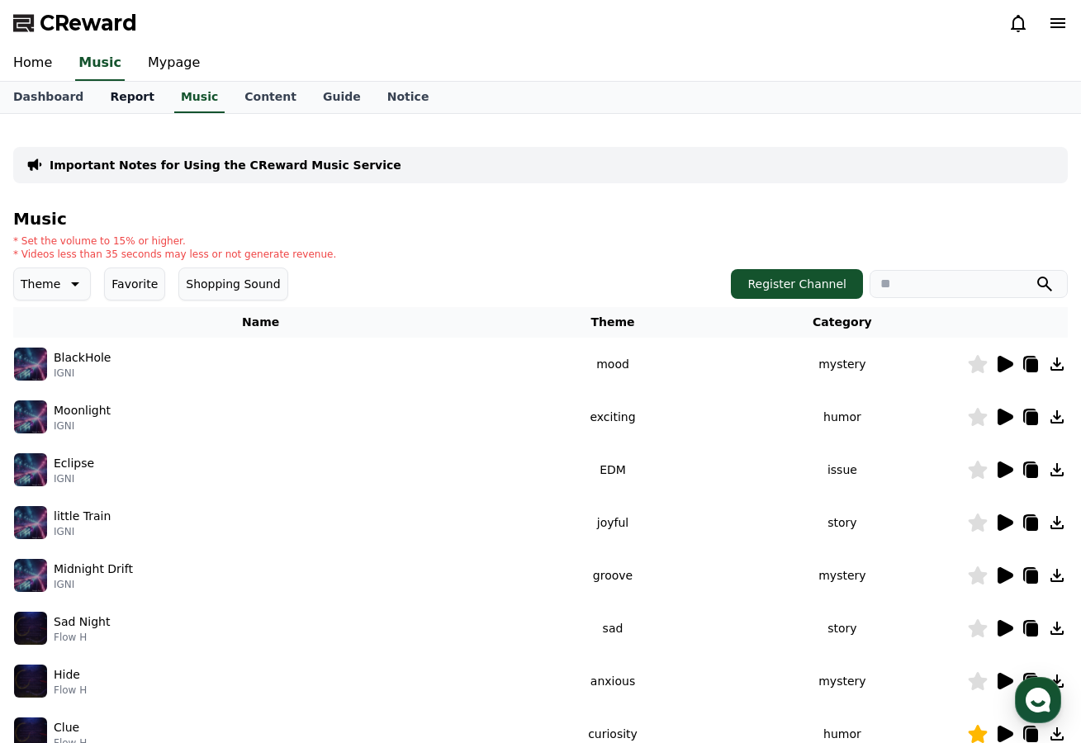  What do you see at coordinates (264, 555) in the screenshot?
I see `span: Settings` at bounding box center [264, 555].